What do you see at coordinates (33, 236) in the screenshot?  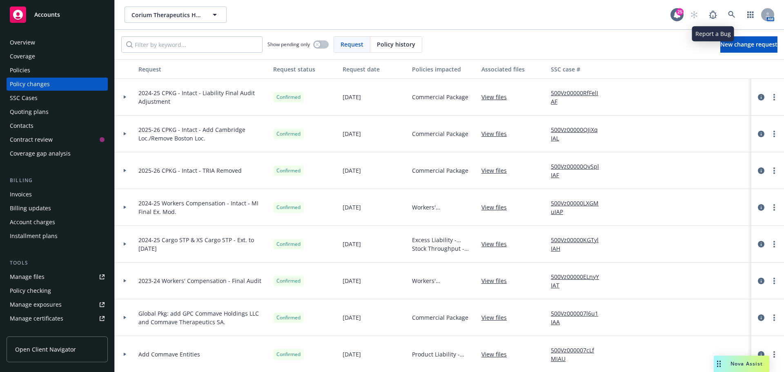 I see `div: Installment plans` at bounding box center [33, 236].